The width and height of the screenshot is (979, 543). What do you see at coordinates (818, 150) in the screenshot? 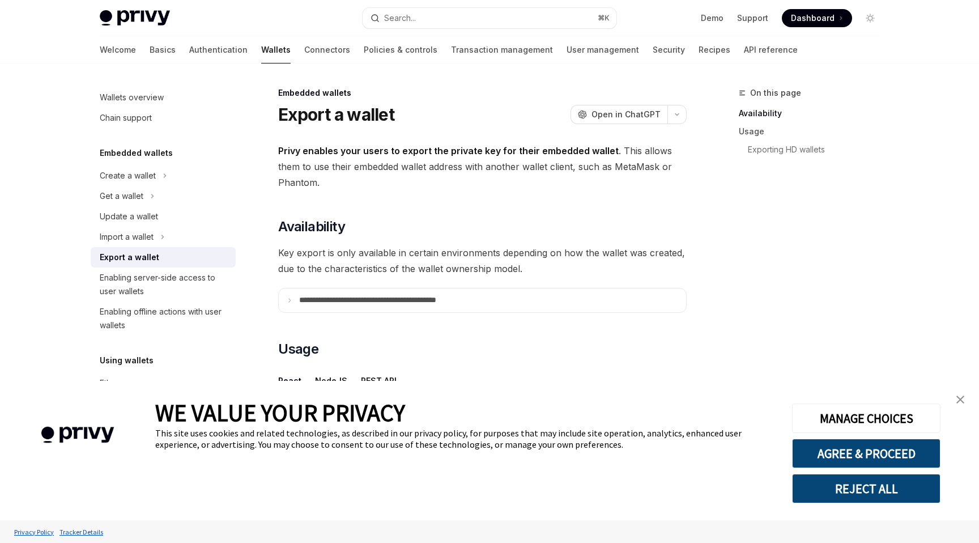
I see `a: Exporting HD wallets` at bounding box center [818, 150].